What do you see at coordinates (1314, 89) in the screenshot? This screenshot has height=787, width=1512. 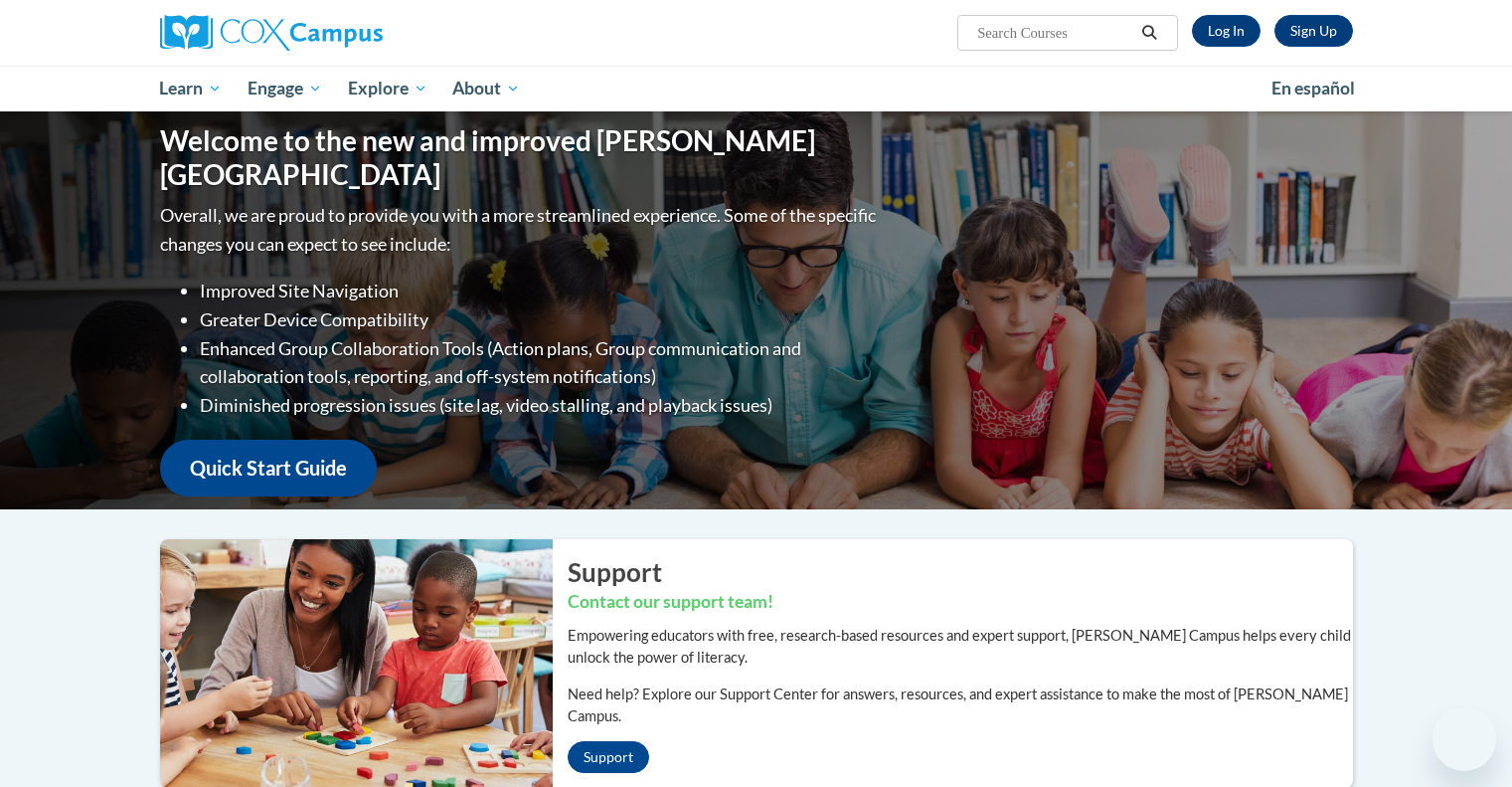 I see `a: En español` at bounding box center [1314, 89].